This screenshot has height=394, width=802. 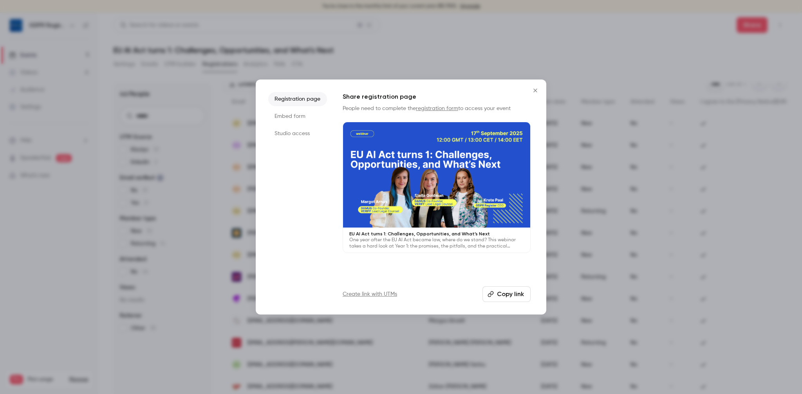 What do you see at coordinates (437, 109) in the screenshot?
I see `p: People need to complete the to access your event` at bounding box center [437, 109].